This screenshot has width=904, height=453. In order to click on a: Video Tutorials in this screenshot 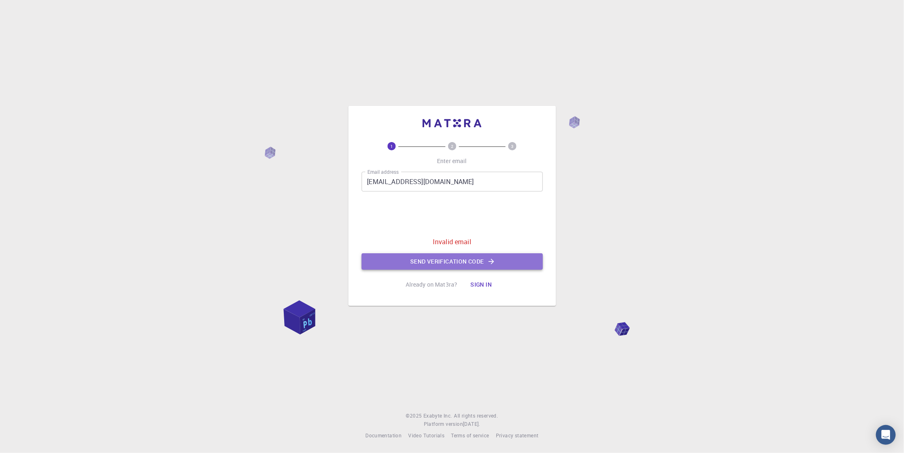, I will do `click(426, 436)`.